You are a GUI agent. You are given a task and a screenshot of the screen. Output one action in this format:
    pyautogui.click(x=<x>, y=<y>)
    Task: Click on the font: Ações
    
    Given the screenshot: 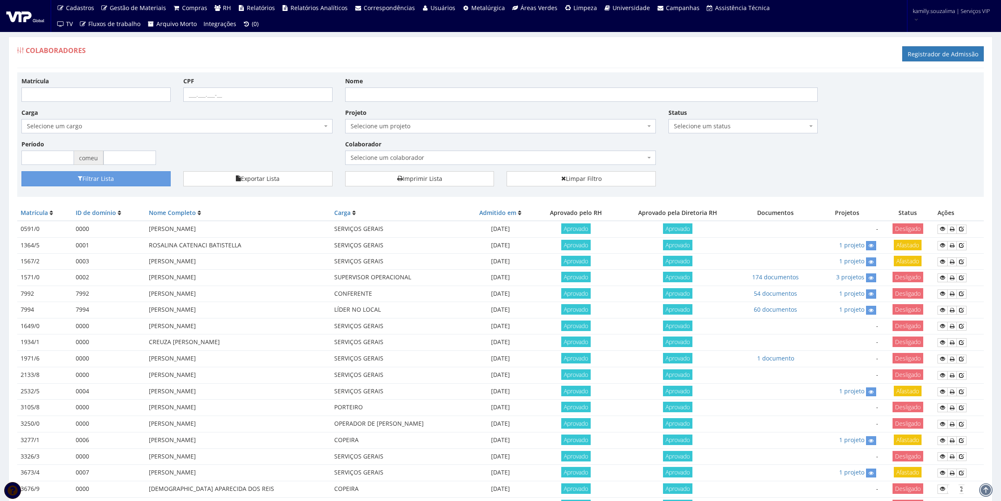 What is the action you would take?
    pyautogui.click(x=946, y=212)
    